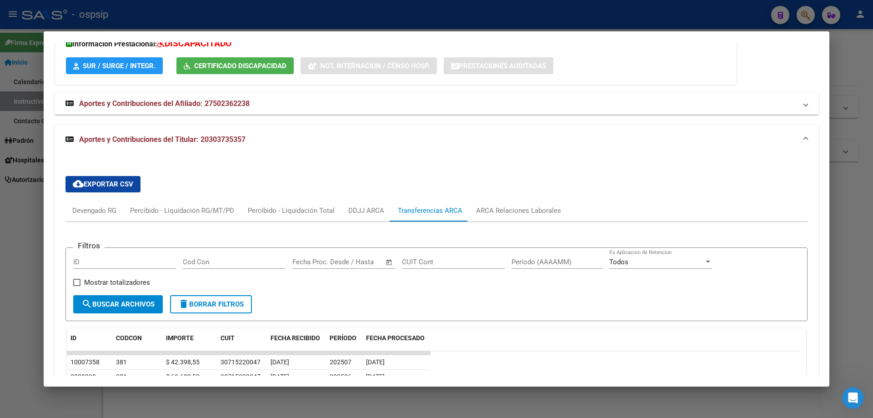 This screenshot has height=418, width=873. I want to click on button: Borrar Filtros, so click(211, 304).